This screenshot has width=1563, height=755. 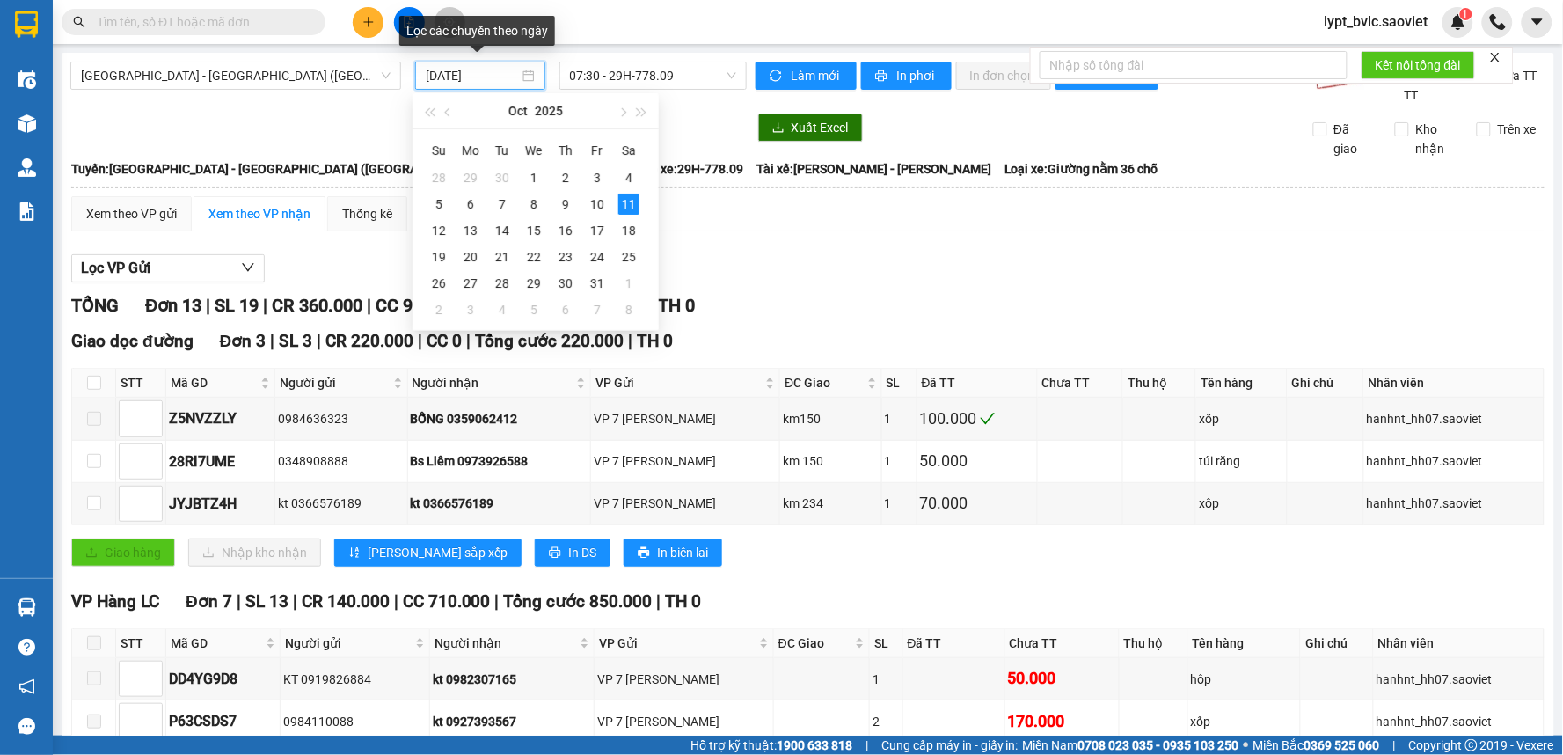 I want to click on th: Tu, so click(x=502, y=150).